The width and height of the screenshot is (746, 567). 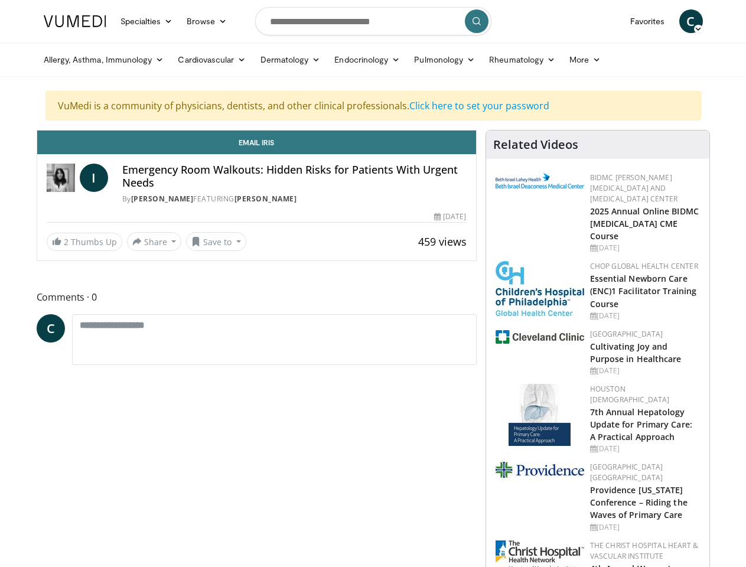 I want to click on a: 7th Annual Hepatology Update for Primary Care: A Practical Approach, so click(x=640, y=424).